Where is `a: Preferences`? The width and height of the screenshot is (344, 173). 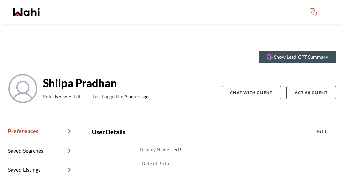 a: Preferences is located at coordinates (41, 132).